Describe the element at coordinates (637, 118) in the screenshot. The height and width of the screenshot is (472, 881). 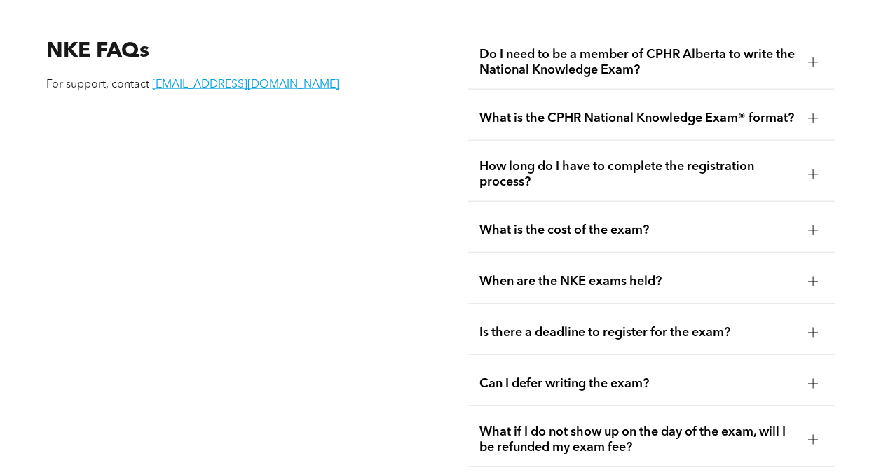
I see `span: What is the CPHR National Knowledge Exam® format?` at that location.